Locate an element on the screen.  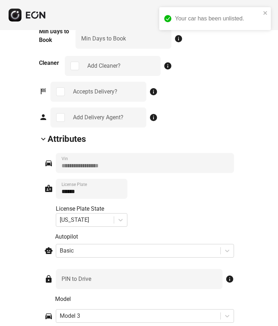
span: sports_score is located at coordinates (43, 91).